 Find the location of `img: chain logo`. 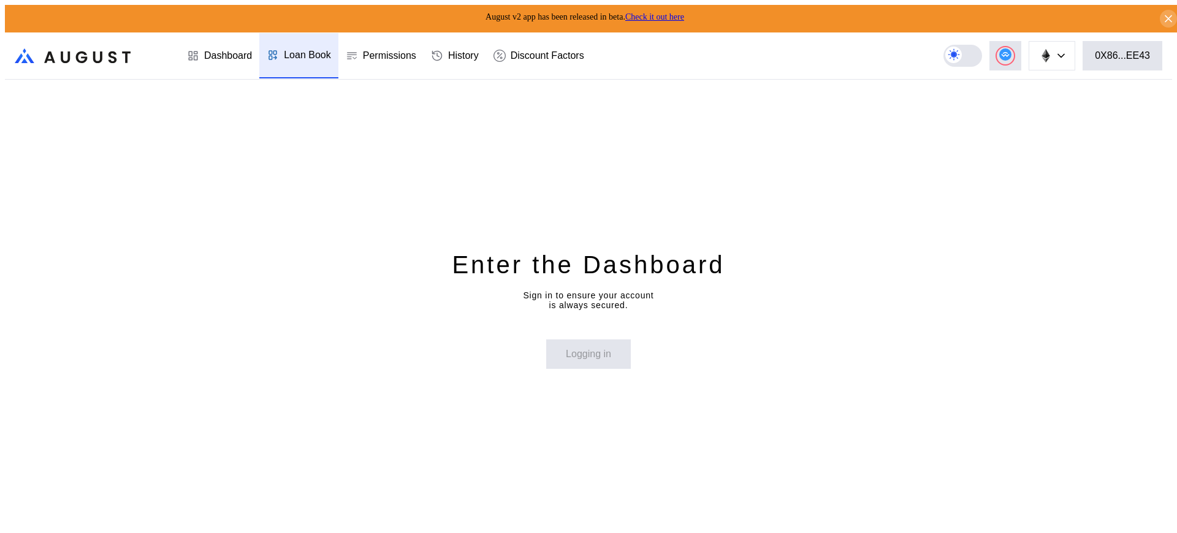

img: chain logo is located at coordinates (1046, 56).